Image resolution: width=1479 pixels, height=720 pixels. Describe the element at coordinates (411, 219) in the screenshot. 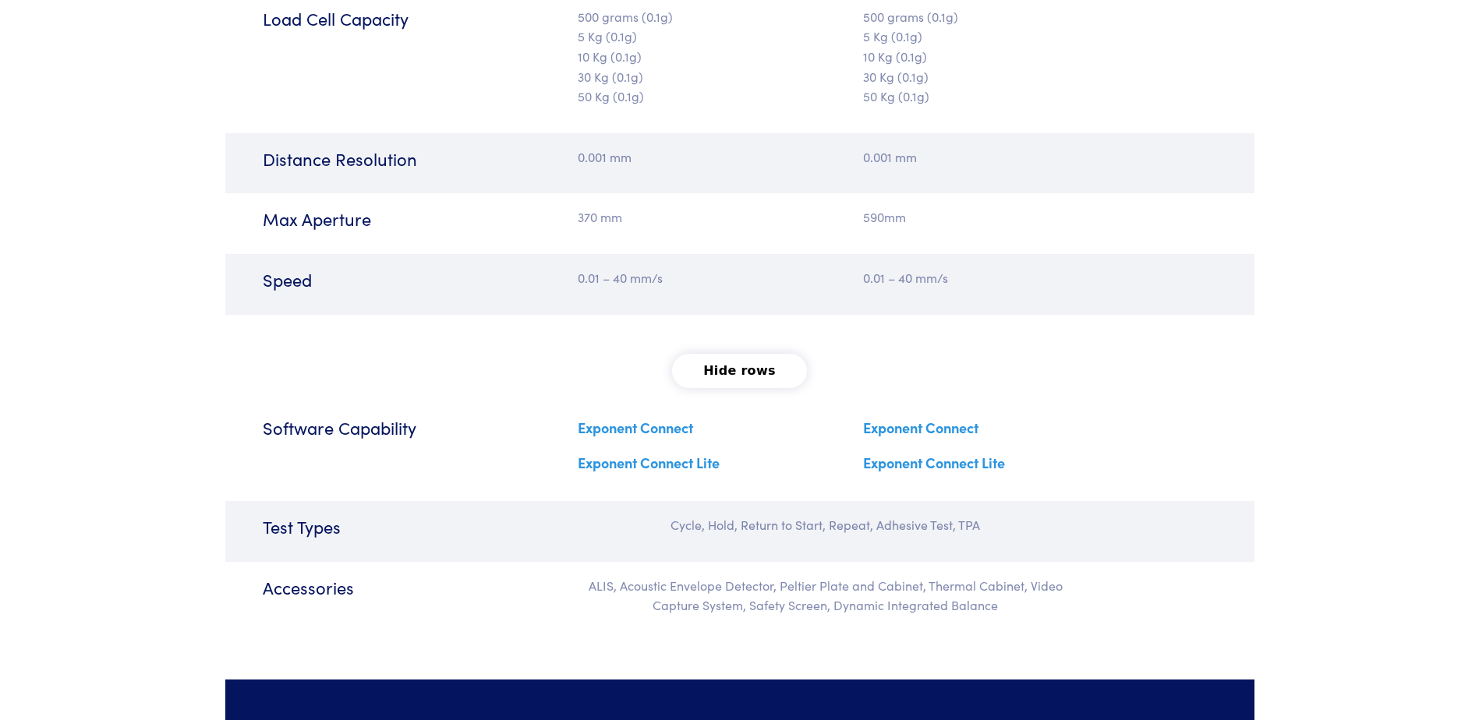

I see `h6: Max Aperture` at that location.